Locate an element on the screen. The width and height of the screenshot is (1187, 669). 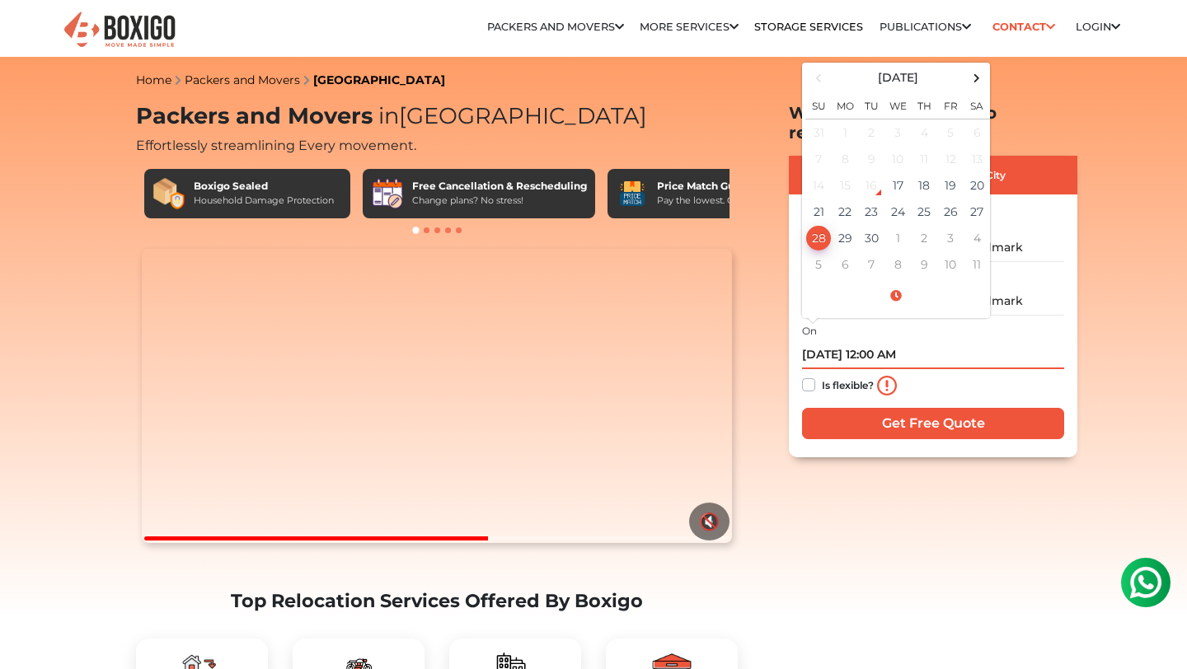
span: in is located at coordinates (388, 115).